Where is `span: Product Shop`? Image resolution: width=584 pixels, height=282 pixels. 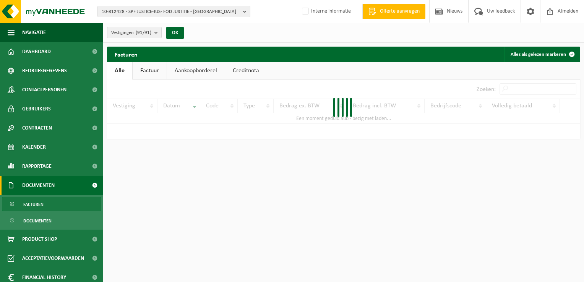 span: Product Shop is located at coordinates (39, 239).